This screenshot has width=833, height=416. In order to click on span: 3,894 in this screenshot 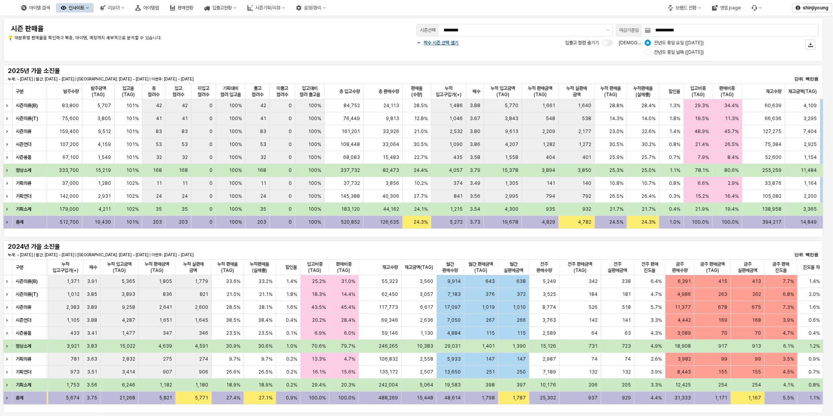, I will do `click(548, 170)`.